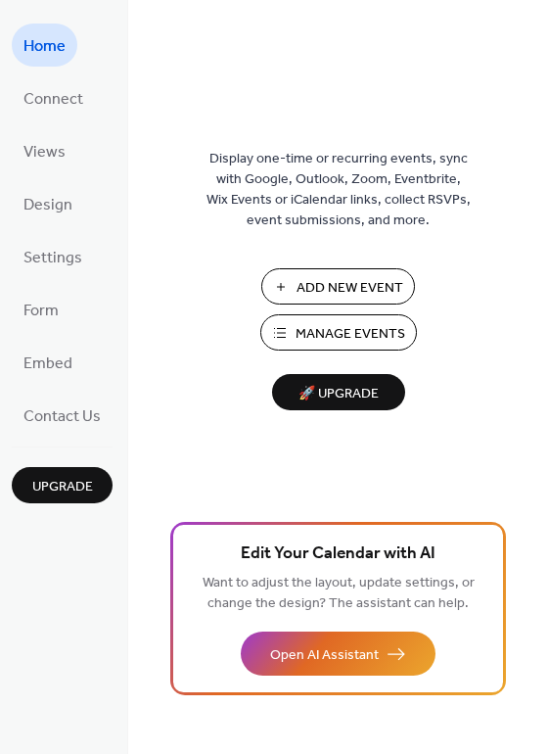  What do you see at coordinates (48, 364) in the screenshot?
I see `span: Embed` at bounding box center [48, 364].